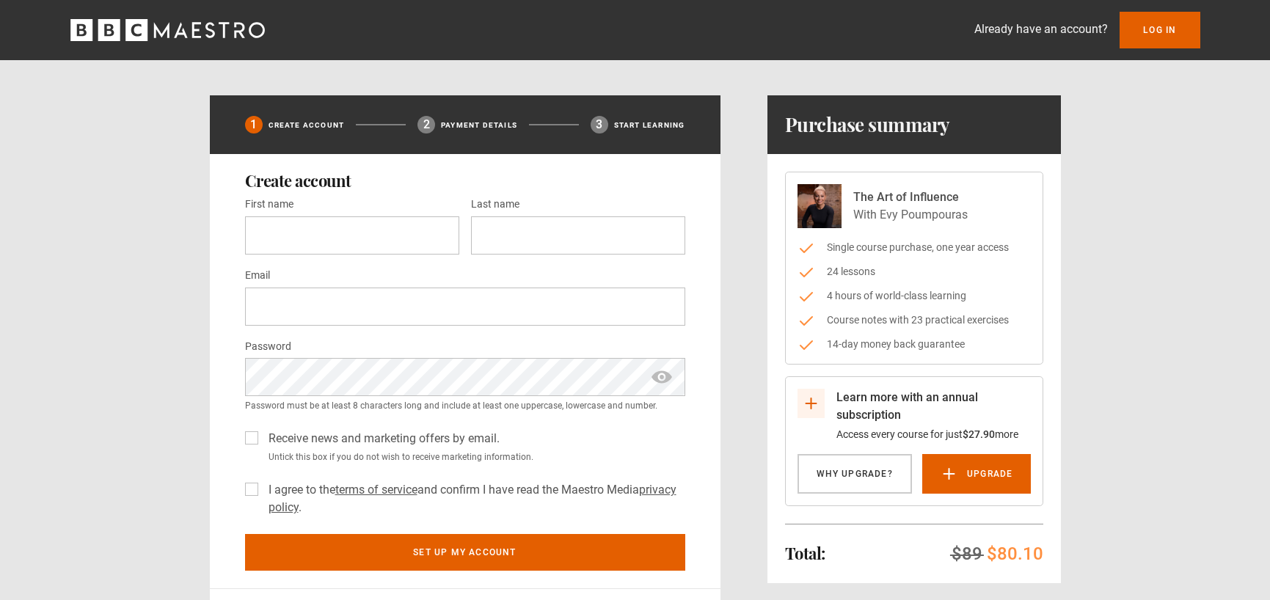 The height and width of the screenshot is (600, 1270). I want to click on a: Log In, so click(1160, 30).